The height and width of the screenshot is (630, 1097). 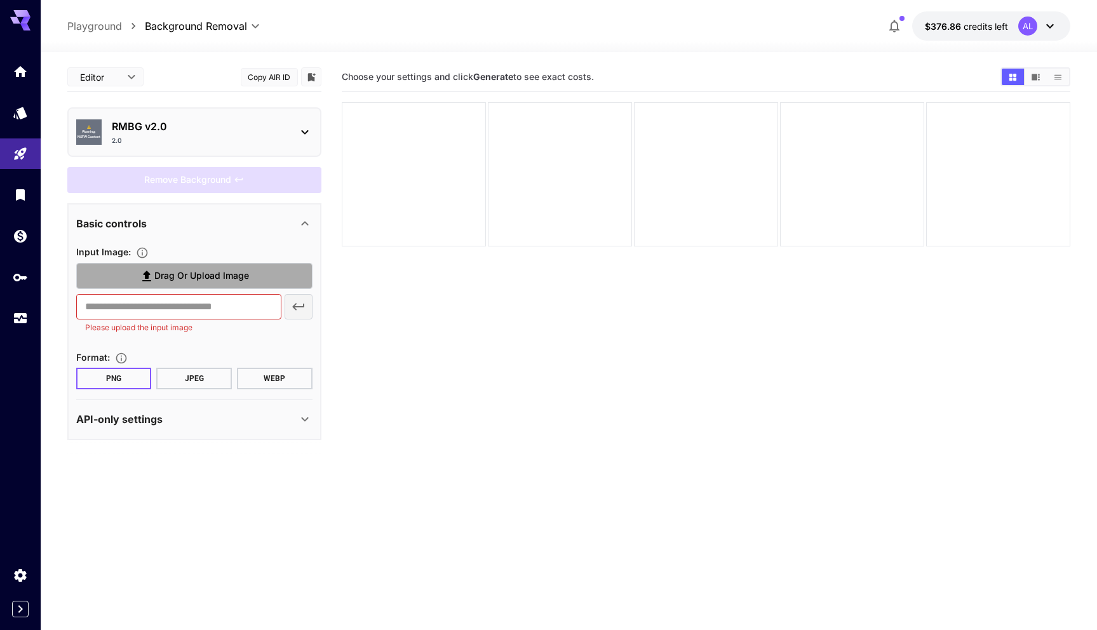 I want to click on button: $376.85689AL, so click(x=991, y=26).